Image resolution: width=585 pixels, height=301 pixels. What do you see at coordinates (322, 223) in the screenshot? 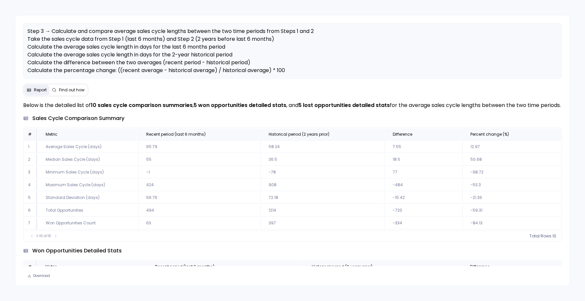
I see `td: 397` at bounding box center [322, 223].